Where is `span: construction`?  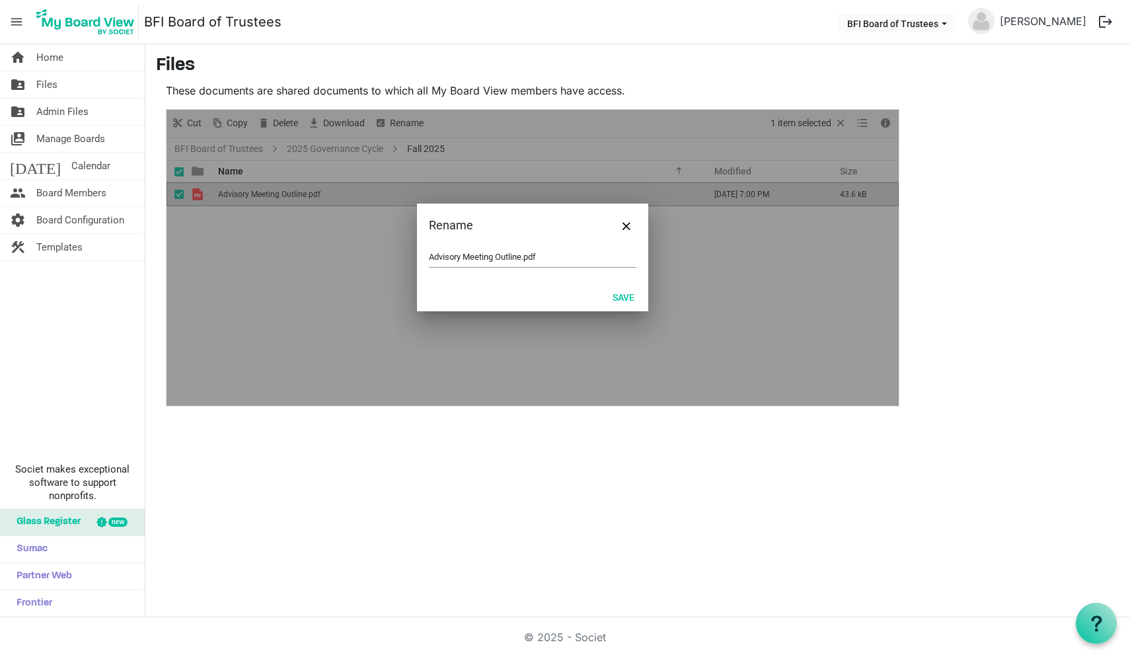
span: construction is located at coordinates (18, 247).